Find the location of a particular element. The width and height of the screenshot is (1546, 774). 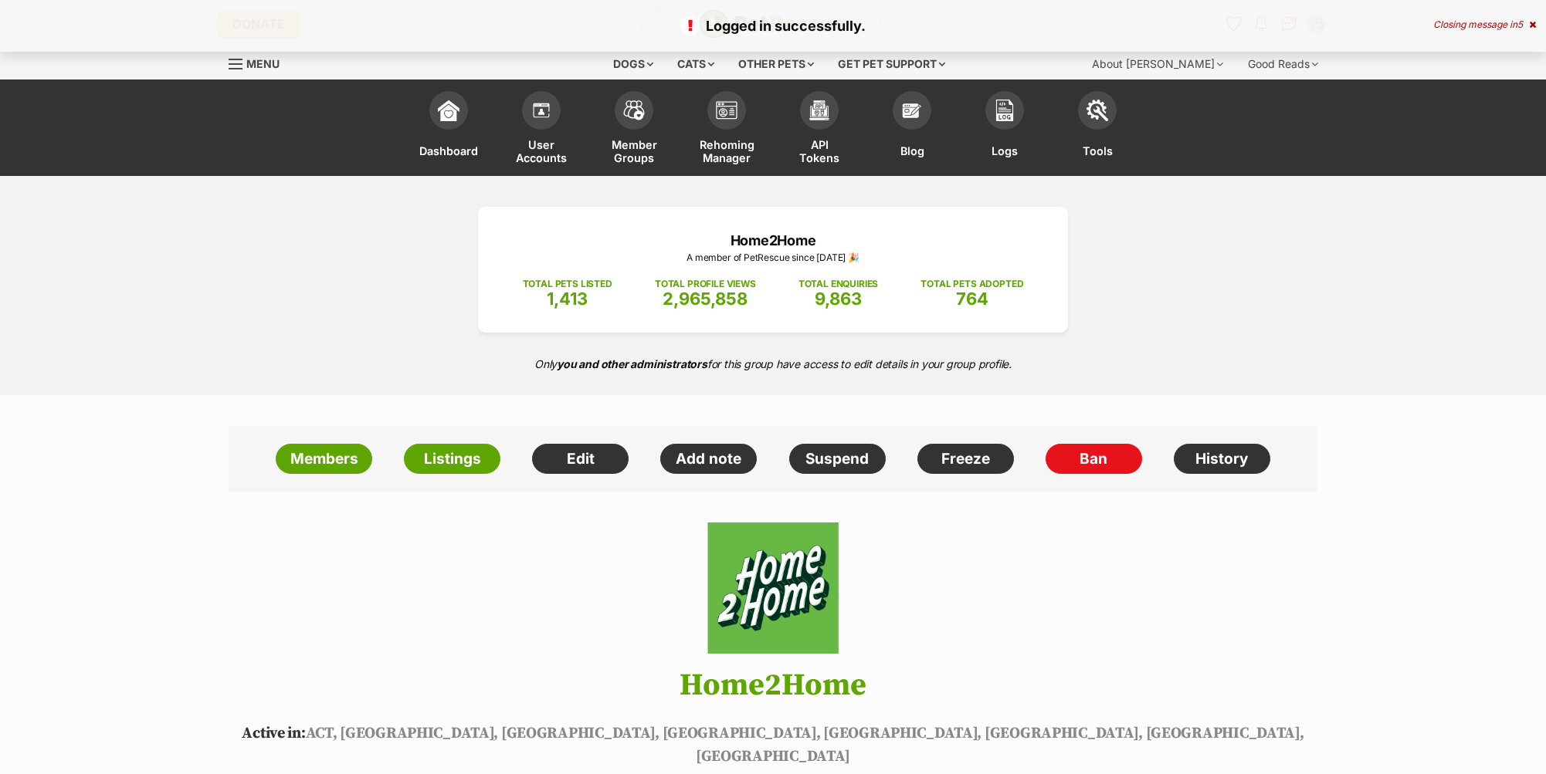

p: Home2Home is located at coordinates (773, 240).